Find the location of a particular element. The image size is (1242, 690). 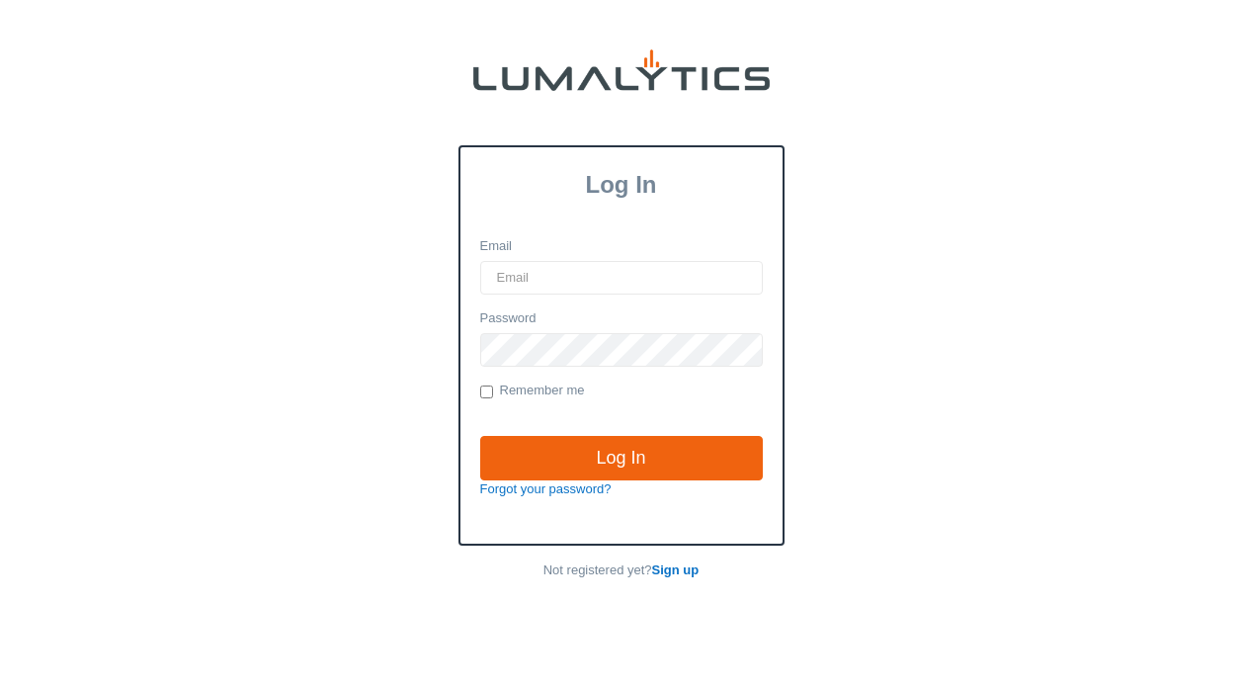

p: Not registered yet? is located at coordinates (621, 570).